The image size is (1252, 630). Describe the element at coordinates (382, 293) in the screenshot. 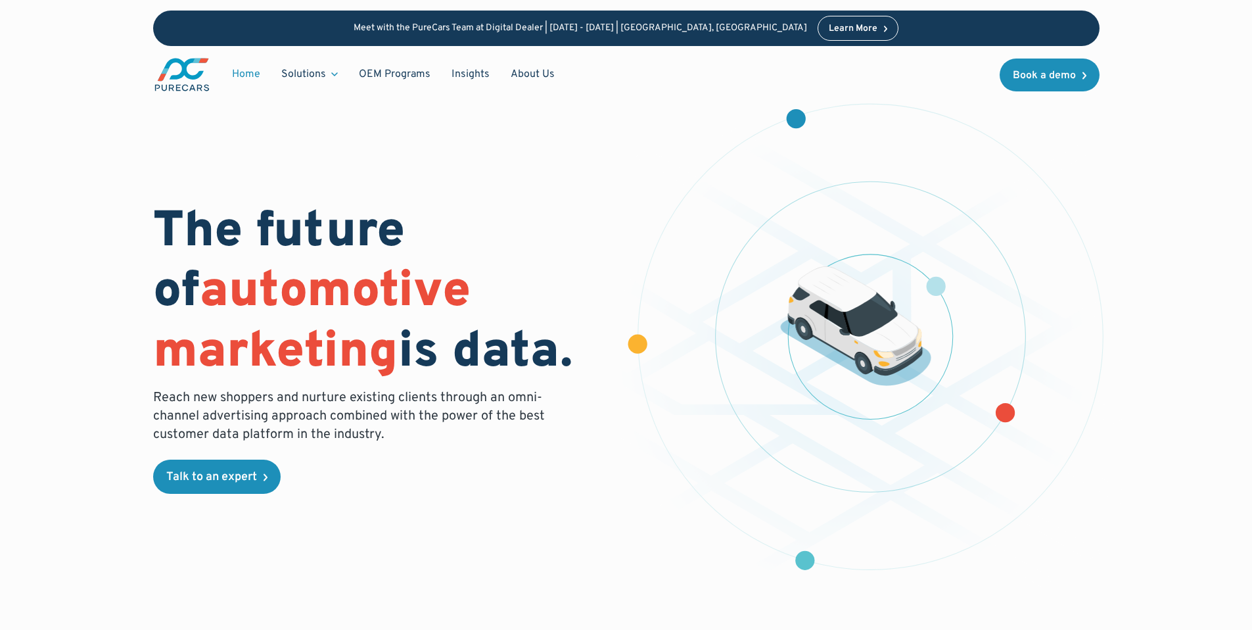

I see `h1: The future of is data.` at that location.